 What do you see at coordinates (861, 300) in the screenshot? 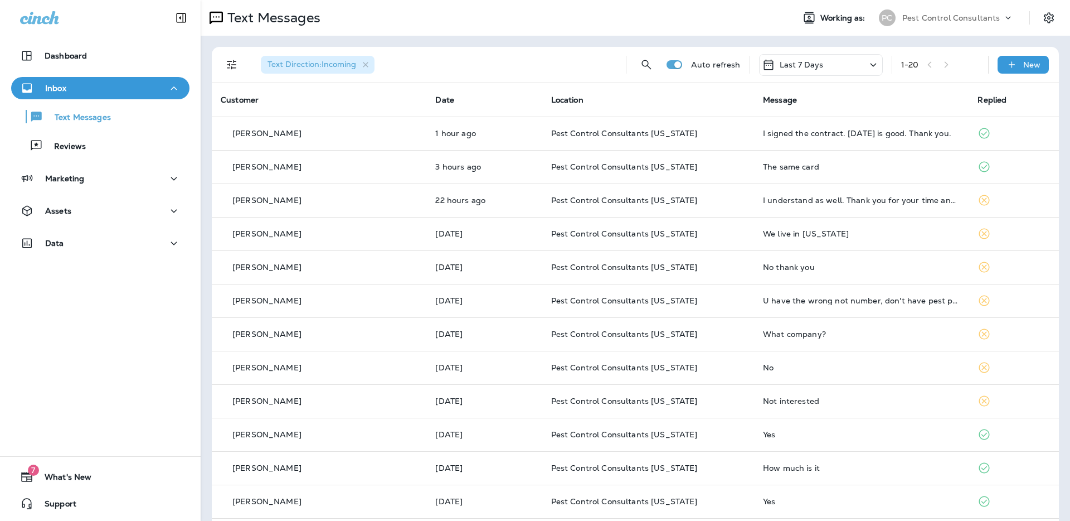
I see `div: U have the wrong not number, don't have pest problems just spam problems,` at bounding box center [861, 300].